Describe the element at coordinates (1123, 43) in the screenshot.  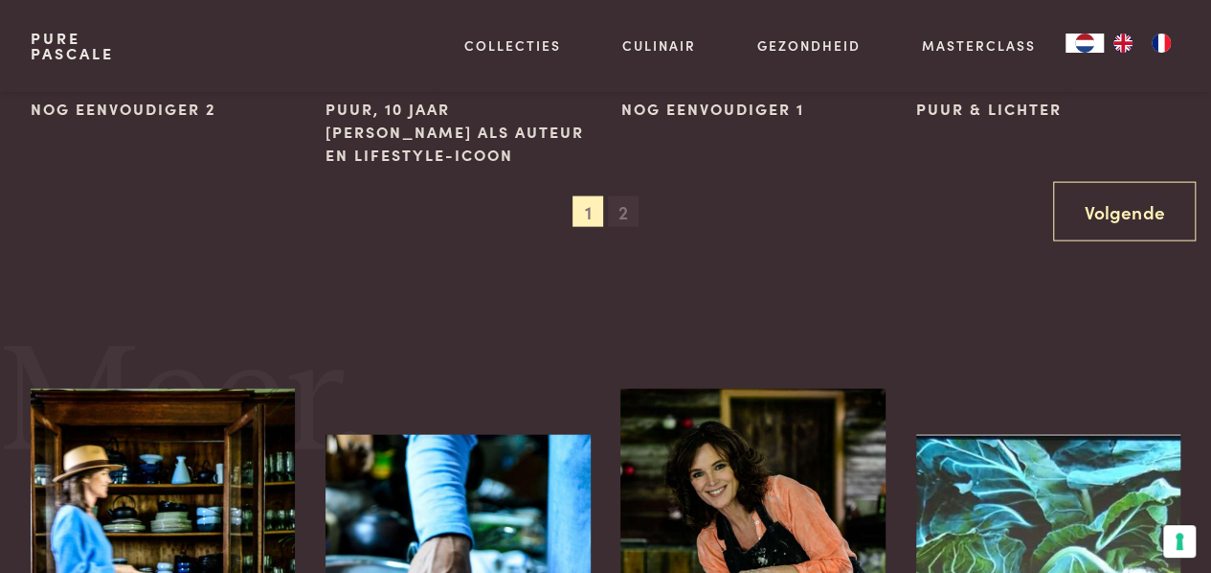
I see `a: EN` at that location.